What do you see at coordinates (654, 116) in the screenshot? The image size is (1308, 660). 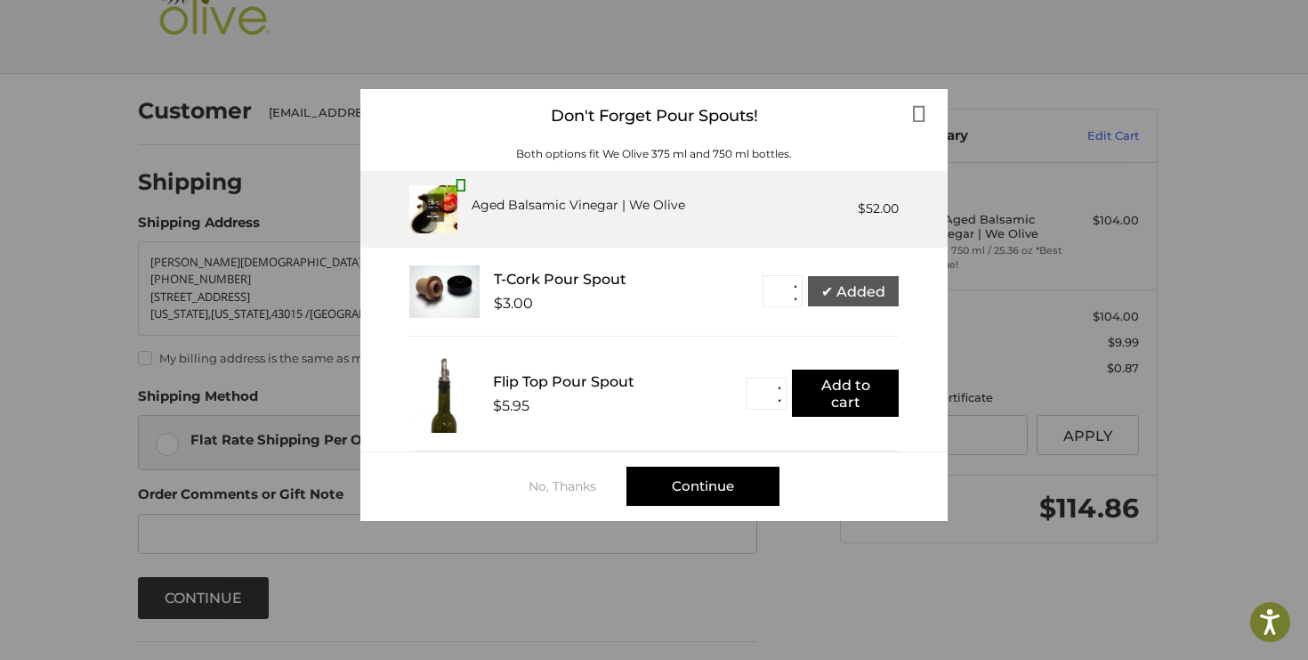 I see `div: Don't Forget Pour Spouts!` at bounding box center [654, 116].